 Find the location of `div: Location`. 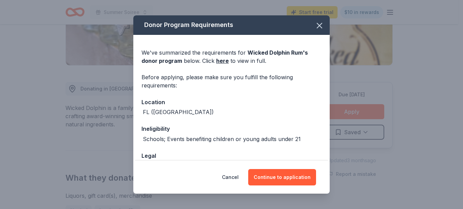

div: Location is located at coordinates (231, 102).